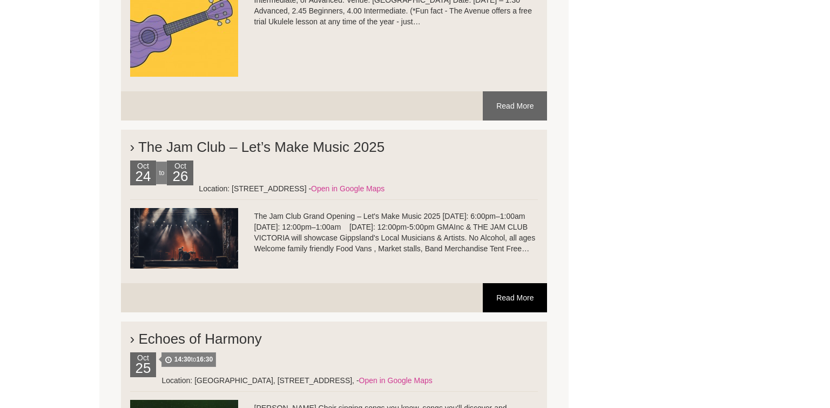 This screenshot has width=830, height=408. I want to click on span: to, so click(188, 359).